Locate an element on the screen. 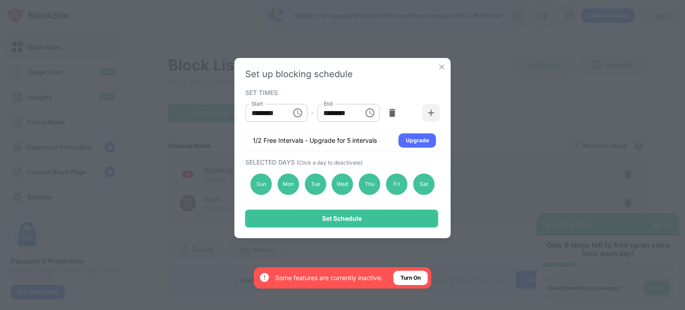  div: Thu is located at coordinates (370, 184).